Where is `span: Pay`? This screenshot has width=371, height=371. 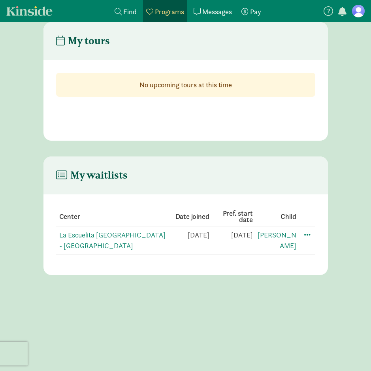 span: Pay is located at coordinates (256, 11).